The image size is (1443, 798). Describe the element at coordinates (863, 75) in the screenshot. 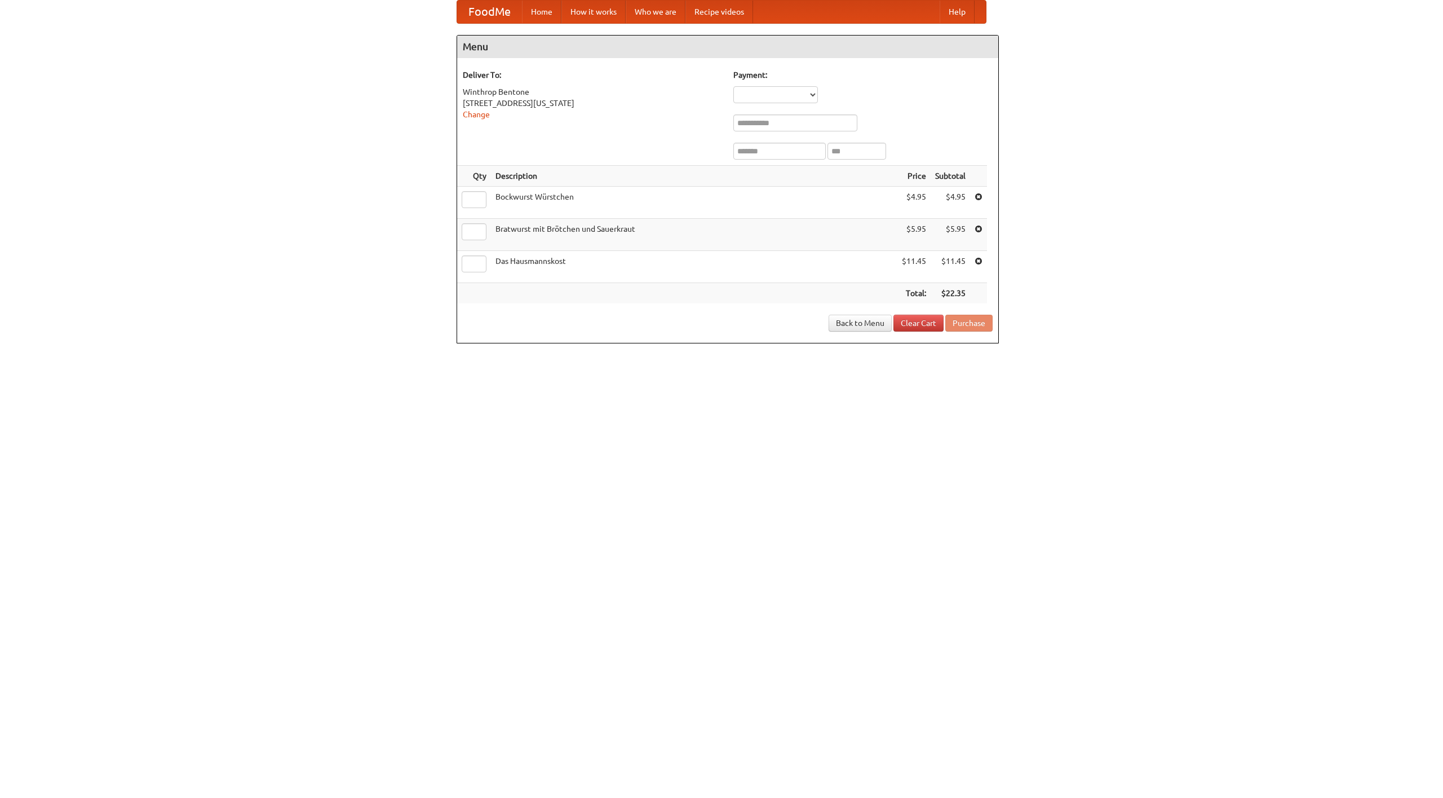

I see `h5: Payment:` at that location.